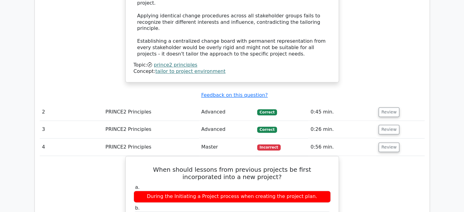 The height and width of the screenshot is (212, 464). Describe the element at coordinates (39, 38) in the screenshot. I see `div: Domain Overview` at that location.